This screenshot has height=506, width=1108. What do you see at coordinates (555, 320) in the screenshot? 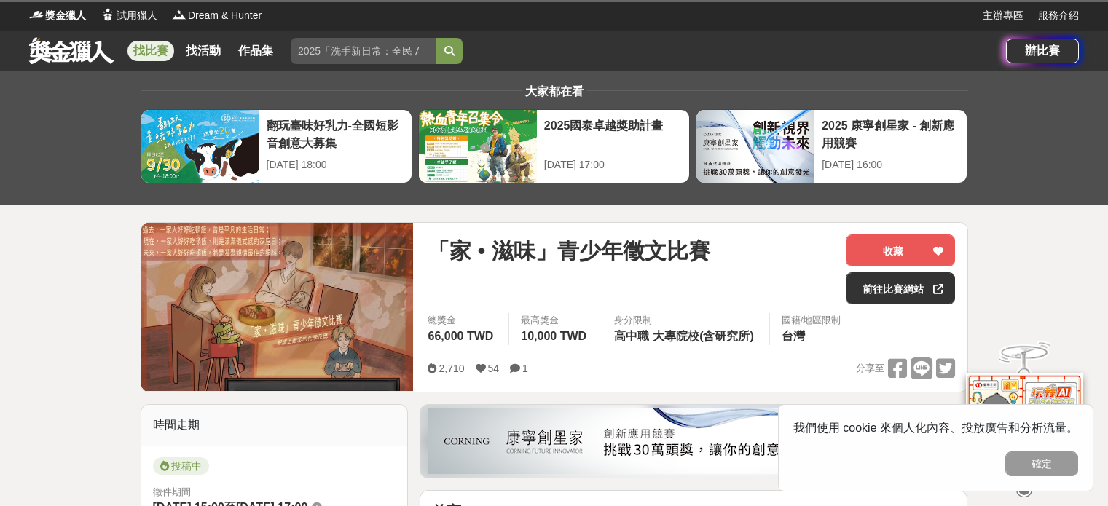
I see `span: 最高獎金` at bounding box center [555, 320].